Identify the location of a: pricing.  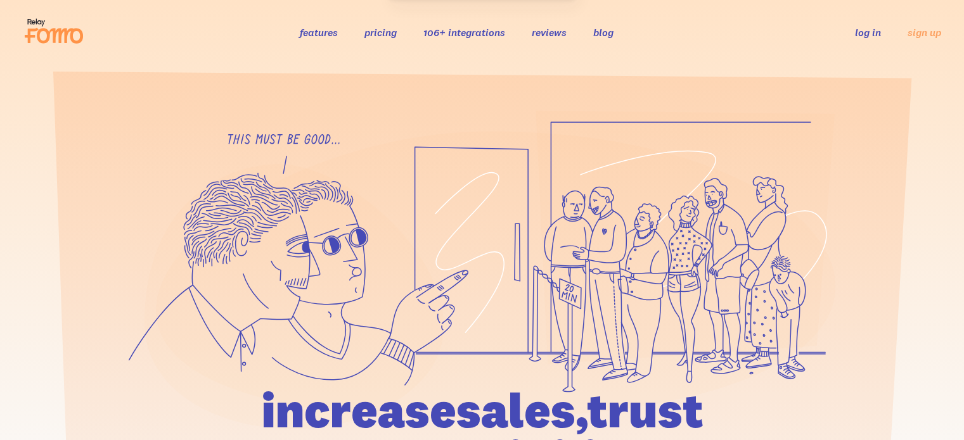
(380, 32).